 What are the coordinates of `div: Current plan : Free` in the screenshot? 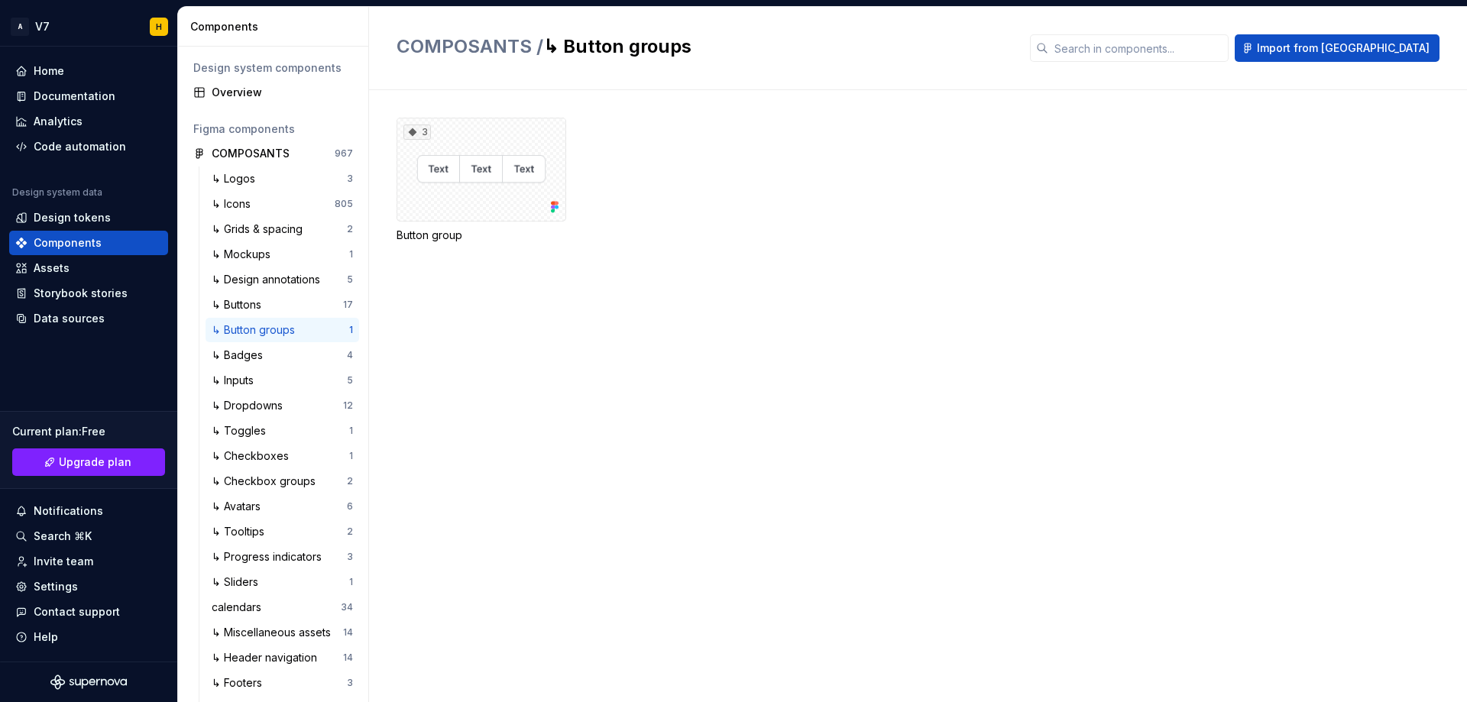 It's located at (89, 432).